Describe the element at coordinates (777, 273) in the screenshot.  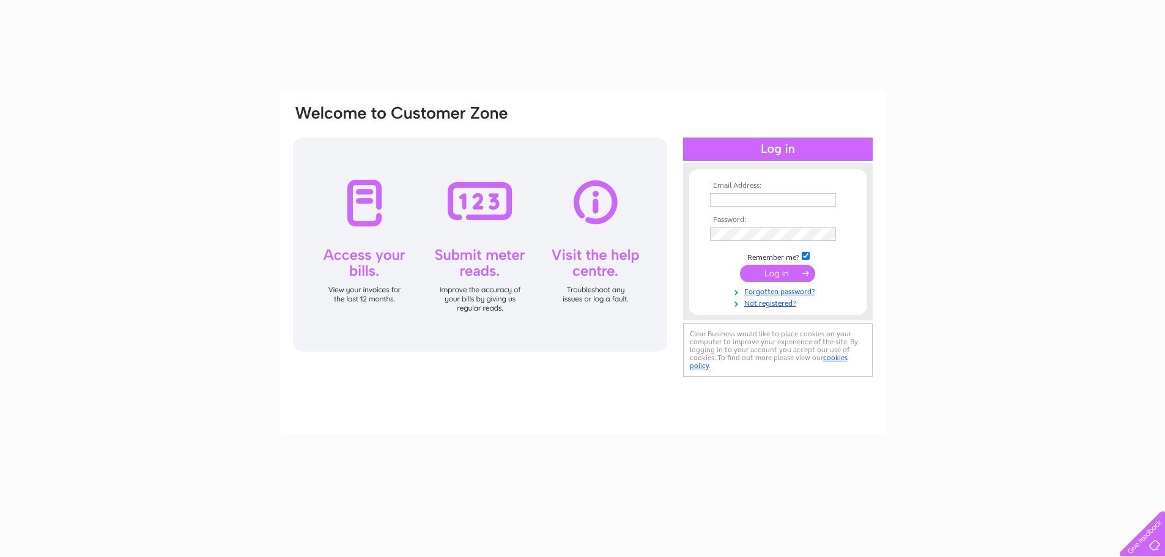
I see `input: Submit` at that location.